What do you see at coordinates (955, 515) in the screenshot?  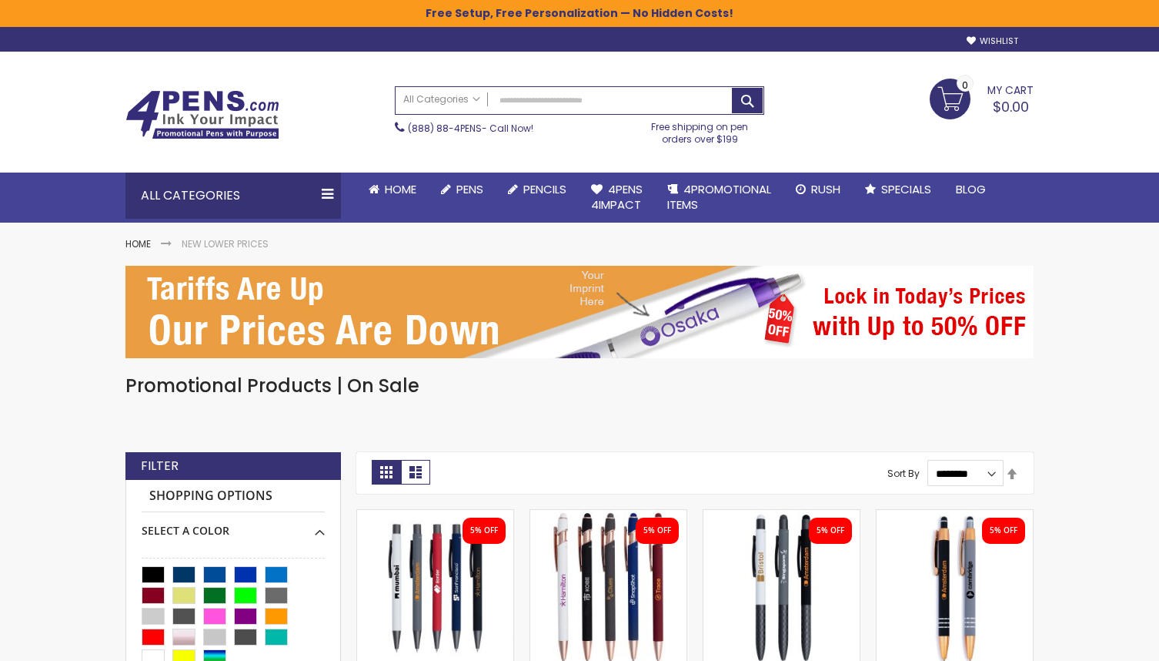 I see `a: Personalized Copper Penny Stylus Satin Soft Touch Click Metal Pen` at bounding box center [955, 515].